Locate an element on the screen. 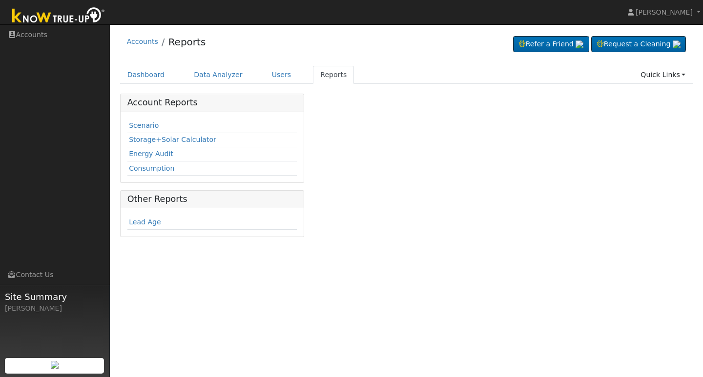 This screenshot has width=703, height=377. a: Consumption is located at coordinates (151, 168).